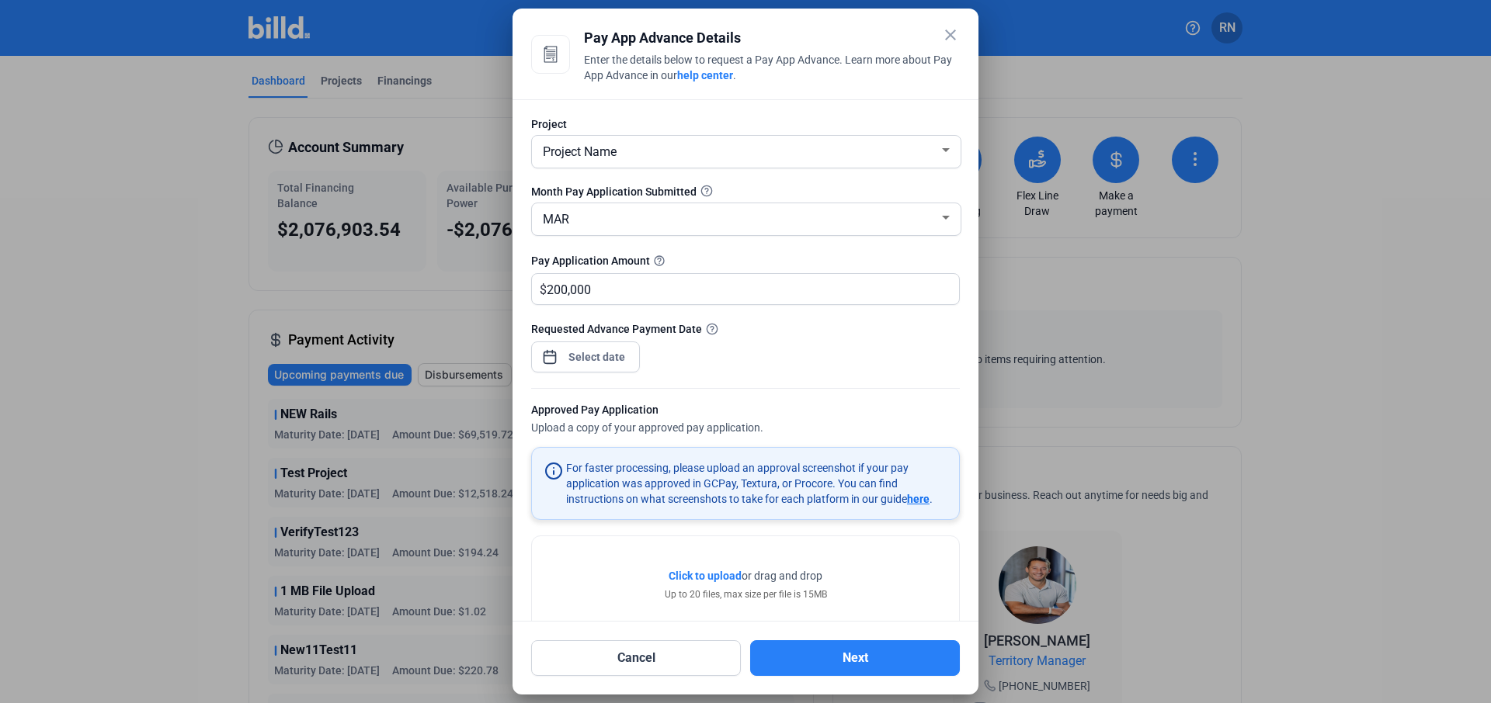 The width and height of the screenshot is (1491, 703). What do you see at coordinates (918, 499) in the screenshot?
I see `span: here` at bounding box center [918, 499].